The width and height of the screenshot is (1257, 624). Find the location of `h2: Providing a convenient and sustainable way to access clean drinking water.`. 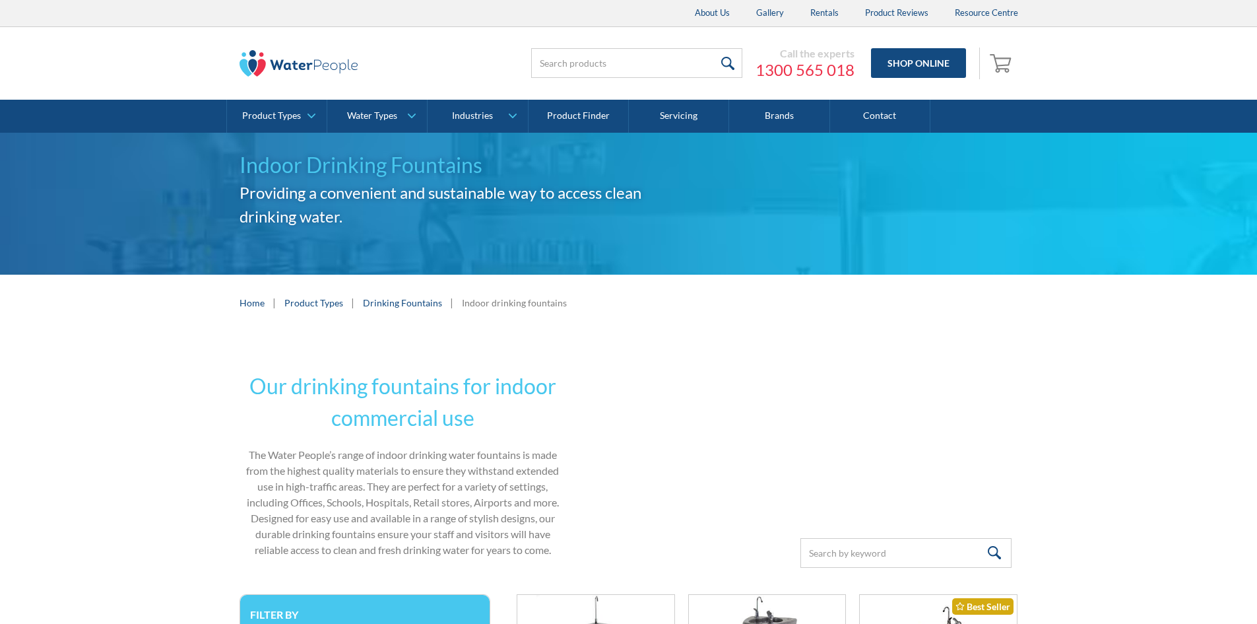

h2: Providing a convenient and sustainable way to access clean drinking water. is located at coordinates (467, 205).